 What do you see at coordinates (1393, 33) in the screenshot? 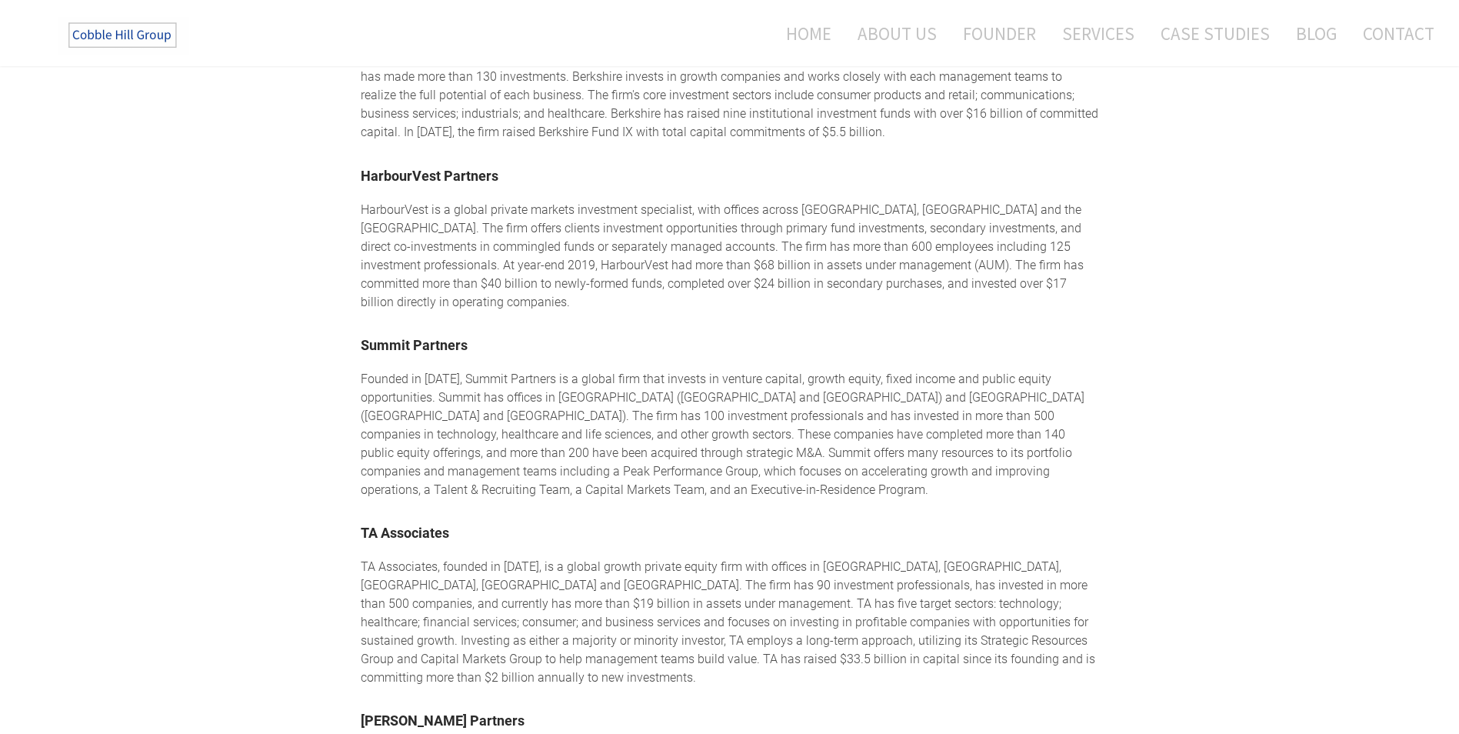
I see `a: Contact` at bounding box center [1393, 33].